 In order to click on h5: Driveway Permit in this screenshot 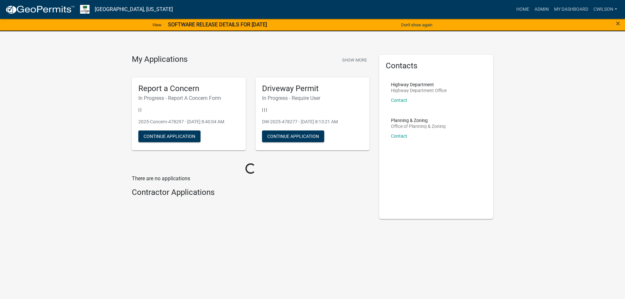, I will do `click(312, 88)`.